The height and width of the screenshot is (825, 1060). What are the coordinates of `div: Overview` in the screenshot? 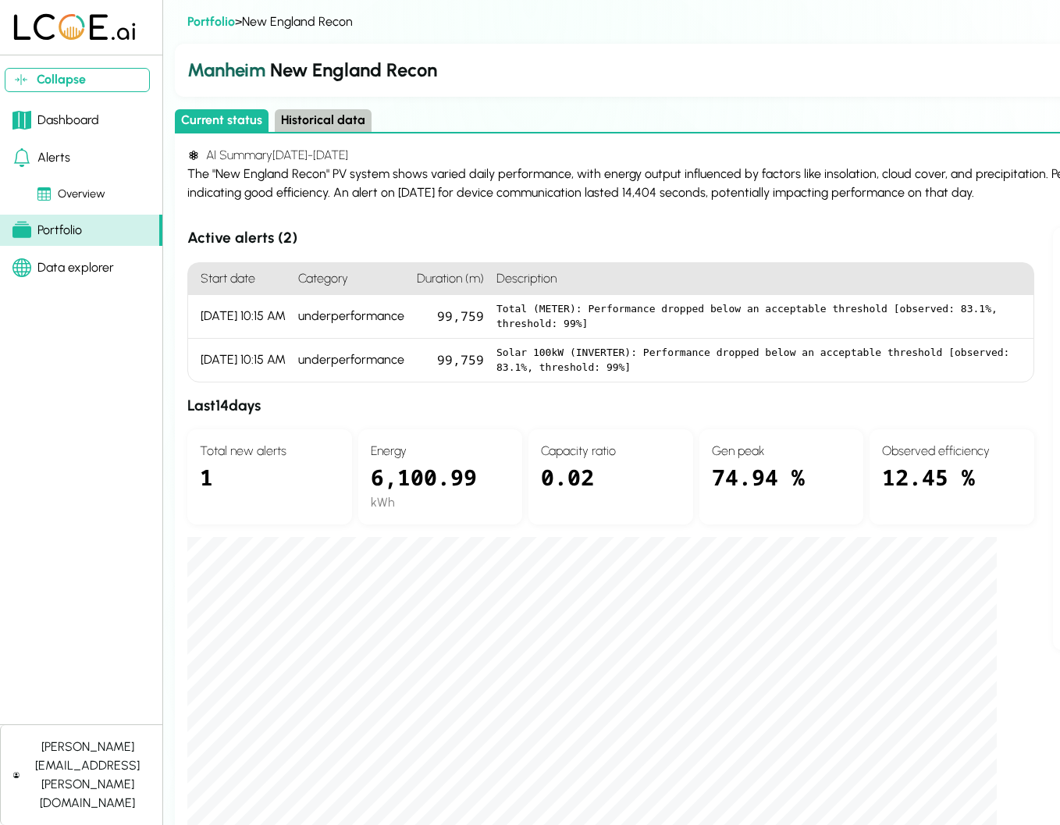 It's located at (71, 194).